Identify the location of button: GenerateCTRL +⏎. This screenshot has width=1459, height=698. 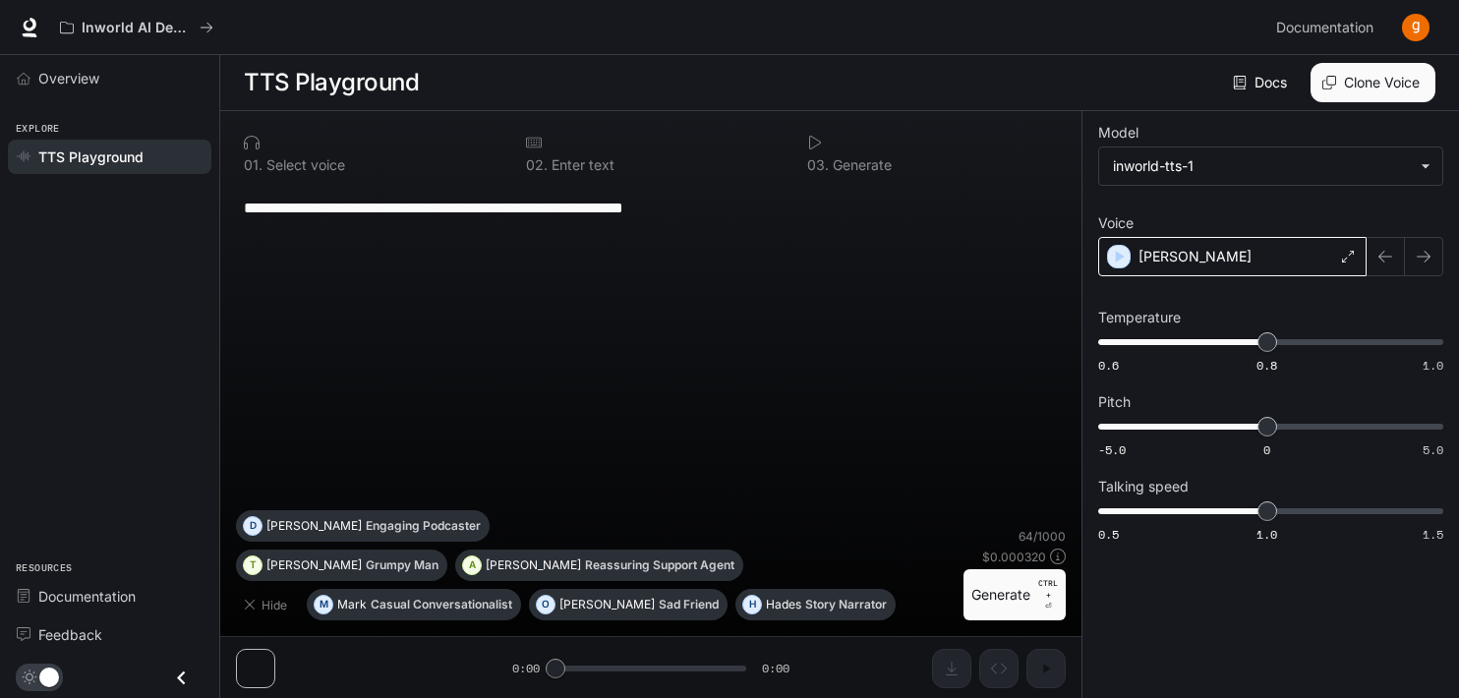
(1014, 595).